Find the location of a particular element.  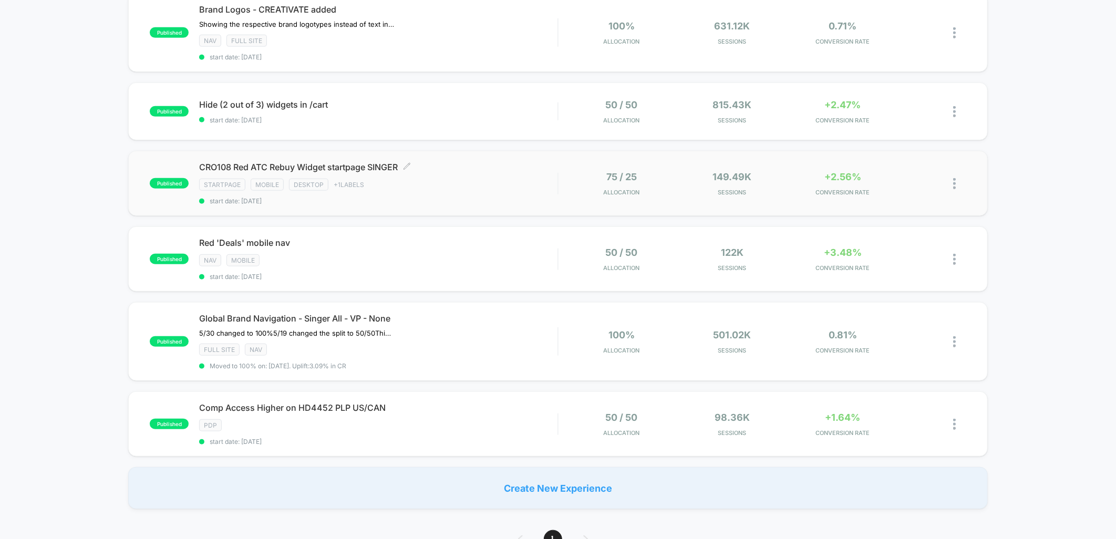

span: PDP is located at coordinates (210, 425).